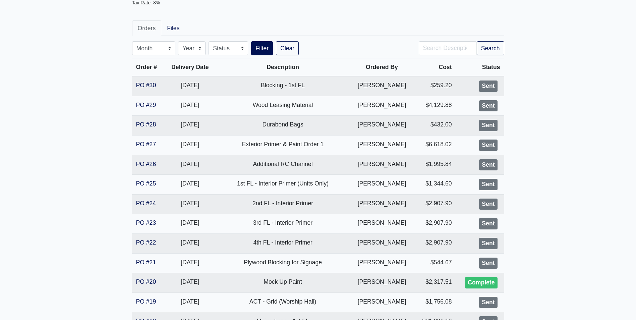  I want to click on a: PO #30, so click(146, 85).